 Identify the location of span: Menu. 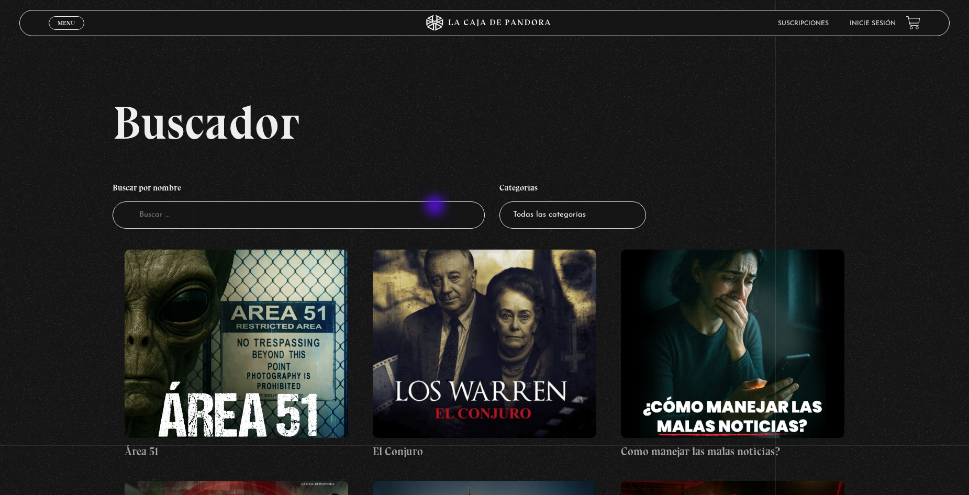
(66, 23).